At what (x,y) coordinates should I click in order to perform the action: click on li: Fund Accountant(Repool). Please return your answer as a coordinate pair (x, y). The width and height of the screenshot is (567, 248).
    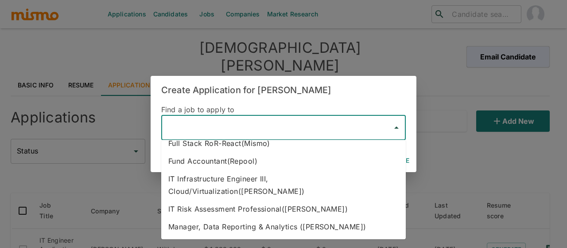
    Looking at the image, I should click on (284, 161).